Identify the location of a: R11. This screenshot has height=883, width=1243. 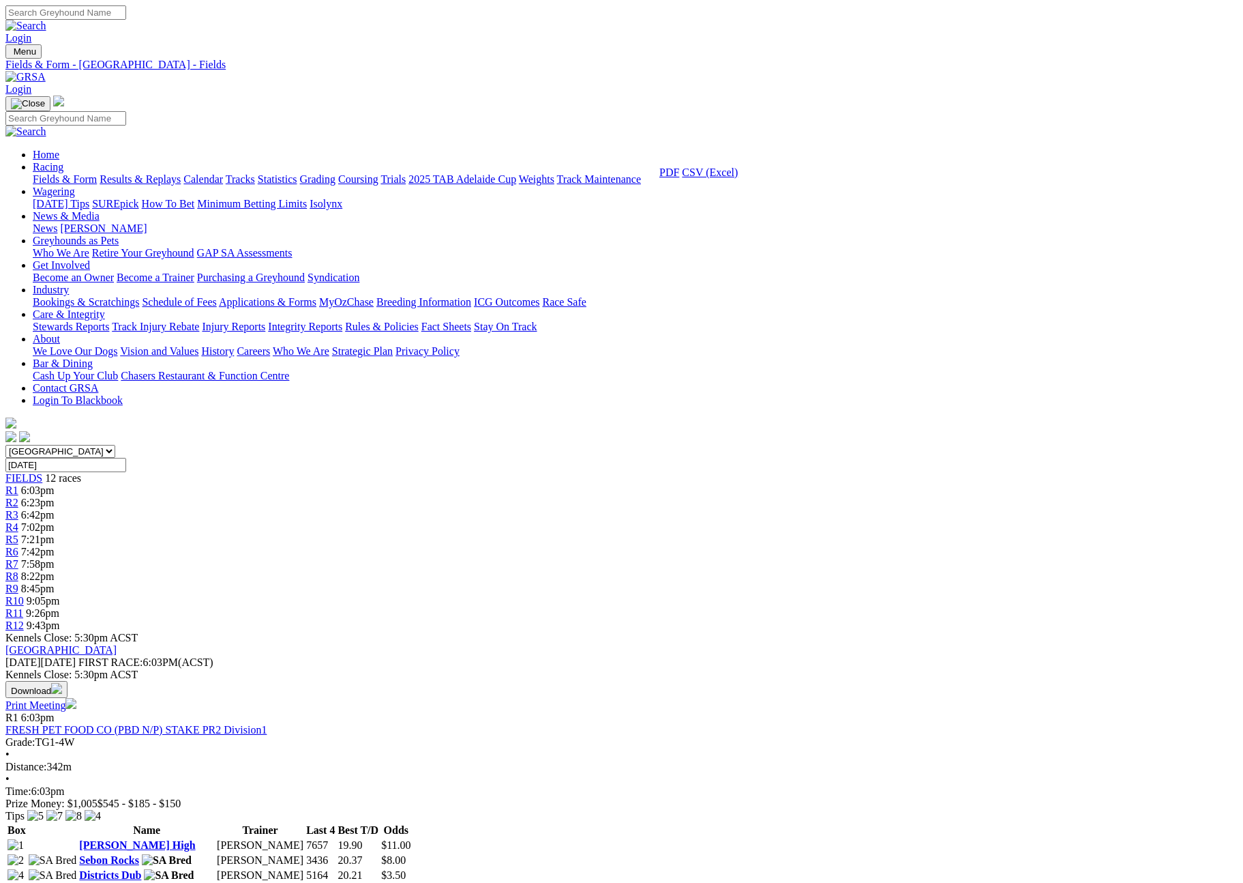
(14, 612).